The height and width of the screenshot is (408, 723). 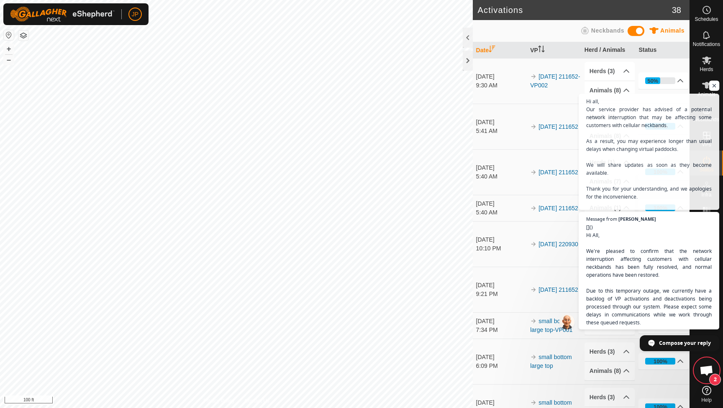 I want to click on span: Message from, so click(x=601, y=219).